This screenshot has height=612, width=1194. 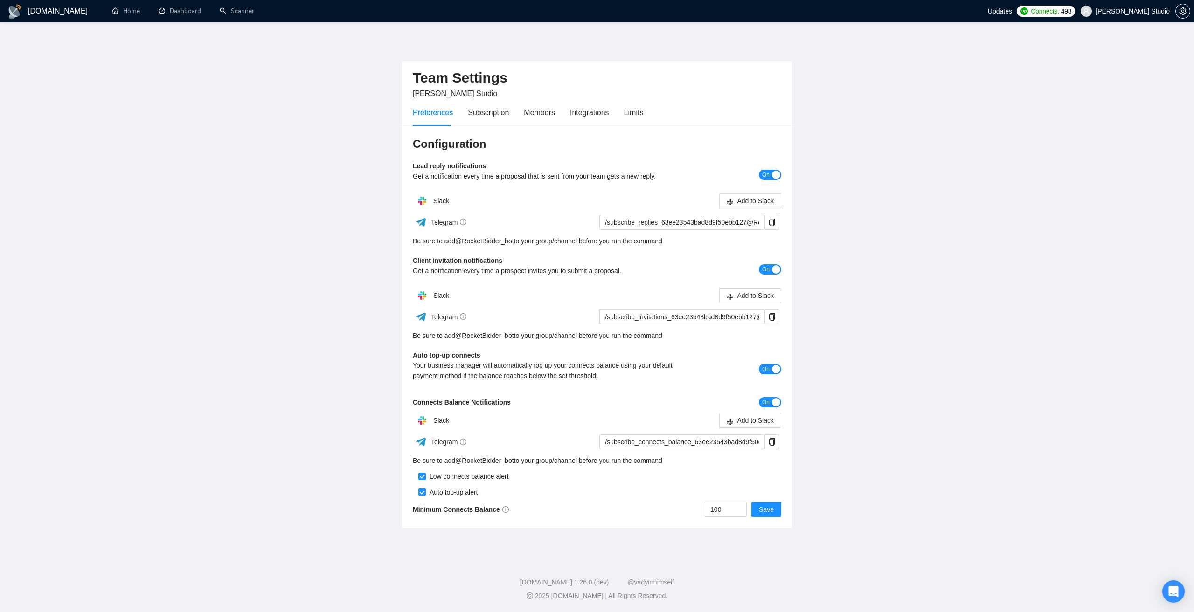 What do you see at coordinates (15, 12) in the screenshot?
I see `img: logo` at bounding box center [15, 12].